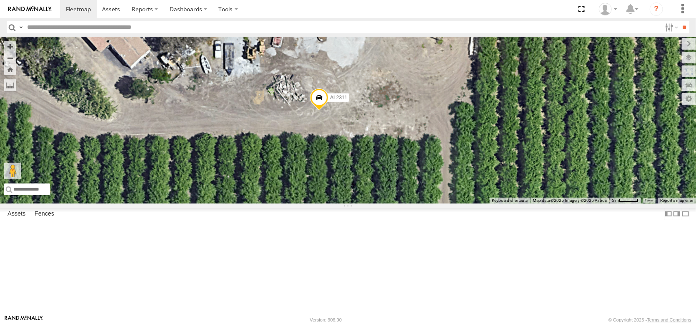 The image size is (696, 324). Describe the element at coordinates (338, 98) in the screenshot. I see `span: AL2311` at that location.